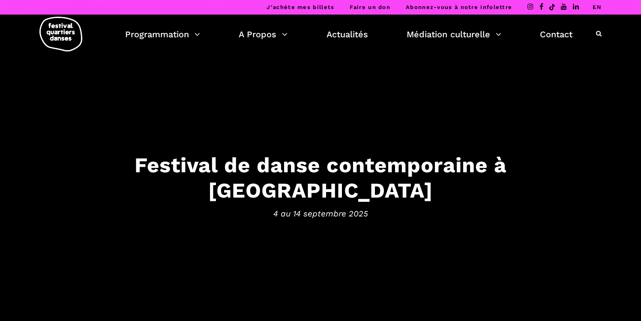  What do you see at coordinates (453, 34) in the screenshot?
I see `a: Médiation culturelle` at bounding box center [453, 34].